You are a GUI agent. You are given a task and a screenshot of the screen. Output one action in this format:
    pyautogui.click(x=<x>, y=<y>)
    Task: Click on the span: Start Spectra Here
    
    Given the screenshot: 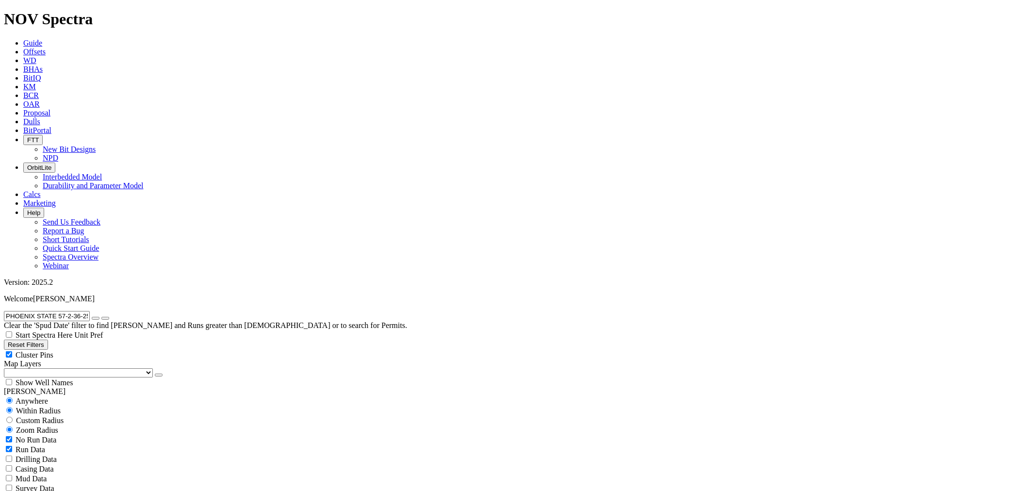 What is the action you would take?
    pyautogui.click(x=44, y=335)
    